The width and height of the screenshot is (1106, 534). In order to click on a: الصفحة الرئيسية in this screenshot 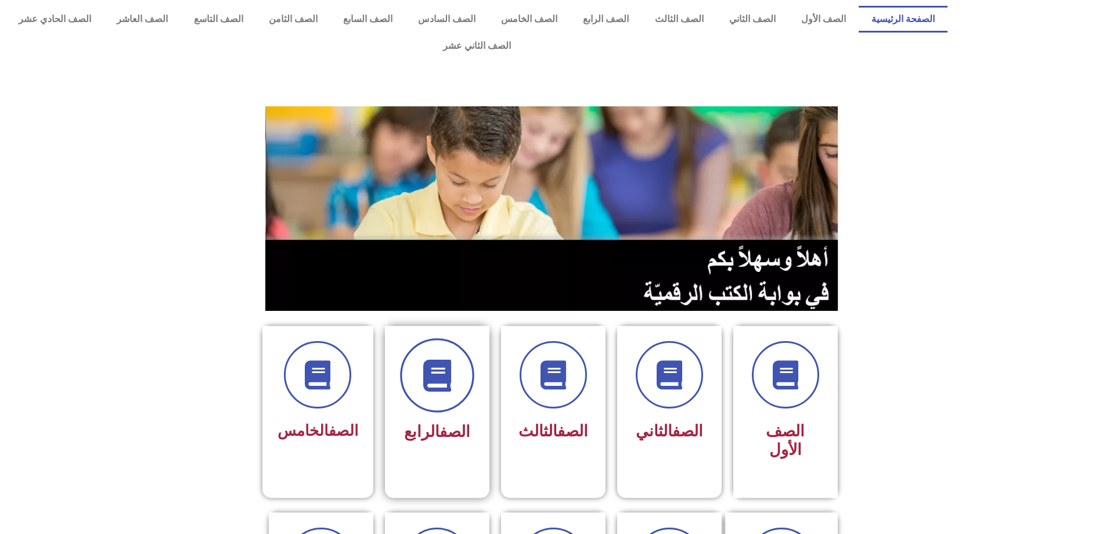, I will do `click(903, 19)`.